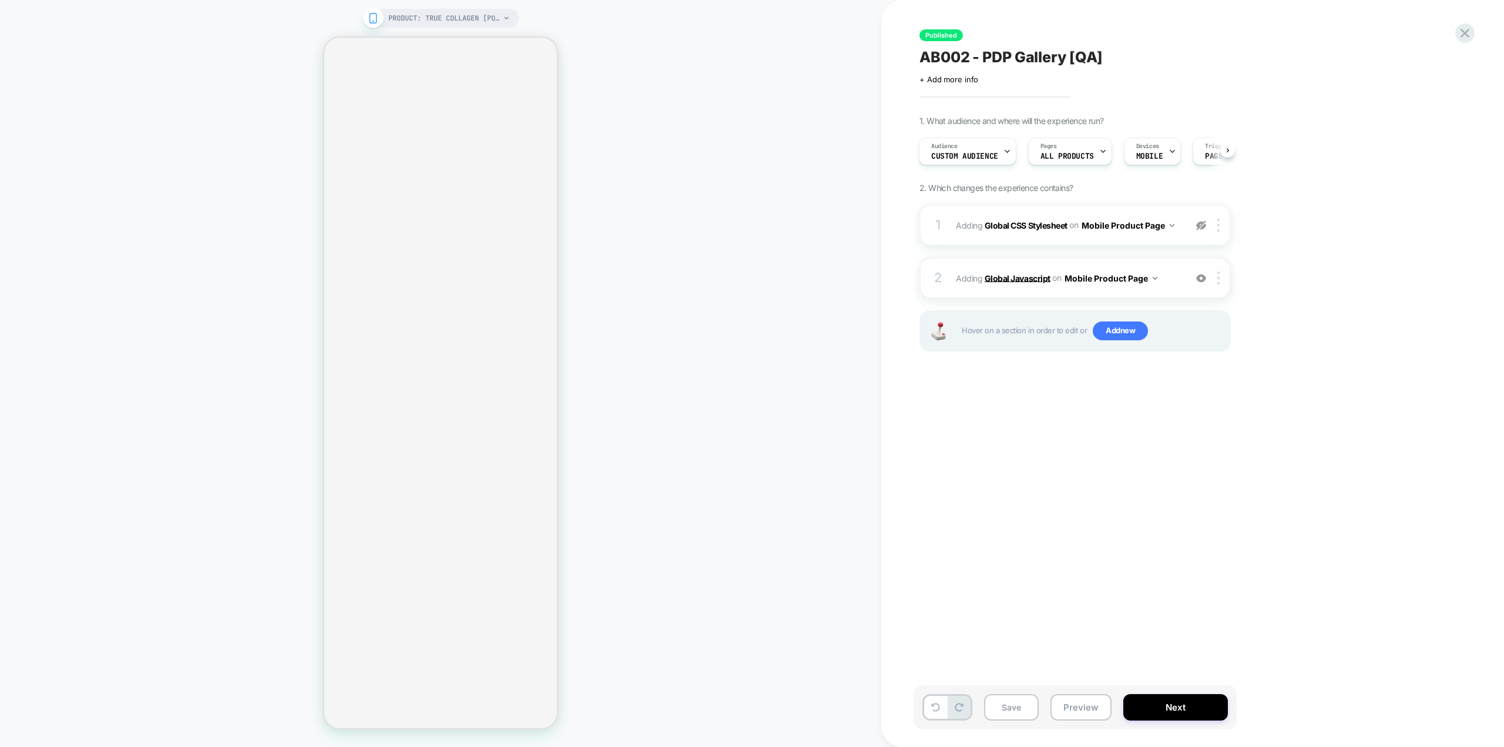  Describe the element at coordinates (996, 187) in the screenshot. I see `span: 2. Which changes the experience contains?` at that location.